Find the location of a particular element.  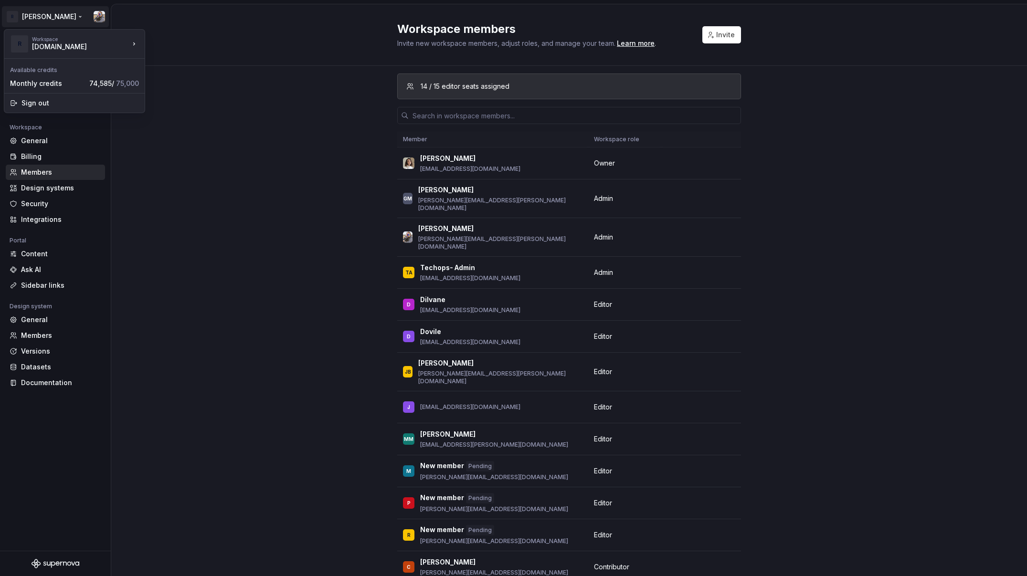

div: Available credits is located at coordinates (75, 68).